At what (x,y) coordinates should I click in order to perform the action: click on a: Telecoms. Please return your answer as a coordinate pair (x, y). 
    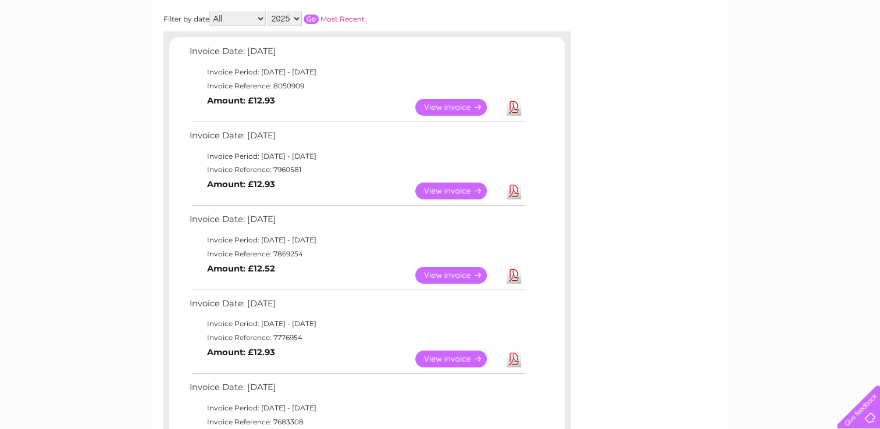
    Looking at the image, I should click on (754, 53).